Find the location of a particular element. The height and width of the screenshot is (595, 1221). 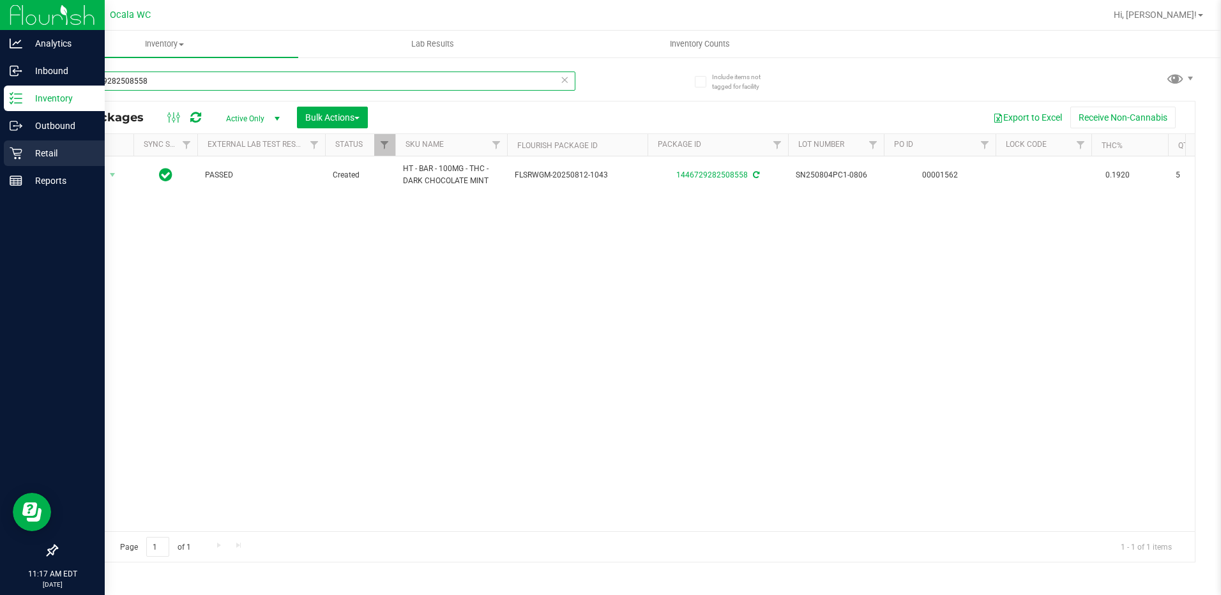

a: External Lab Test Result is located at coordinates (257, 144).